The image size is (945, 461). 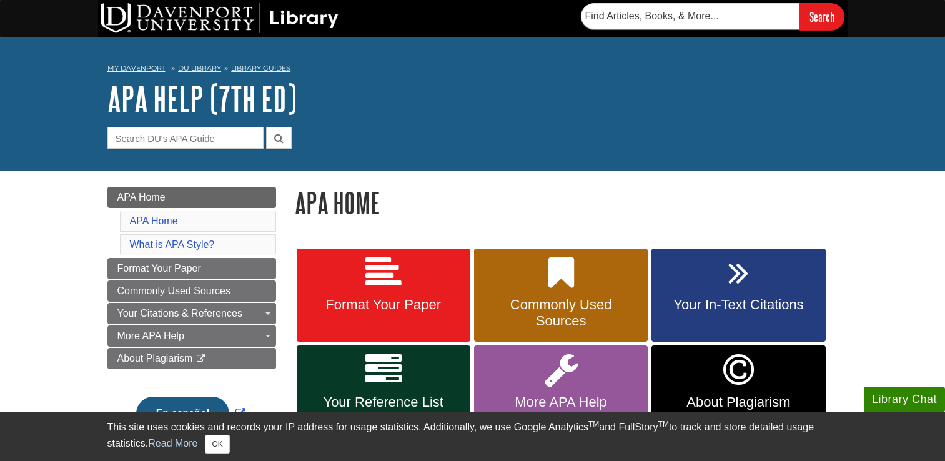 I want to click on input: Find Articles, Books, & More..., so click(x=690, y=16).